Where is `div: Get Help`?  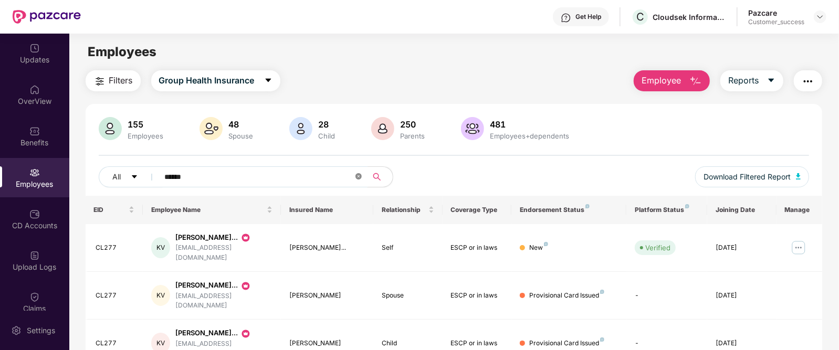
div: Get Help is located at coordinates (588, 17).